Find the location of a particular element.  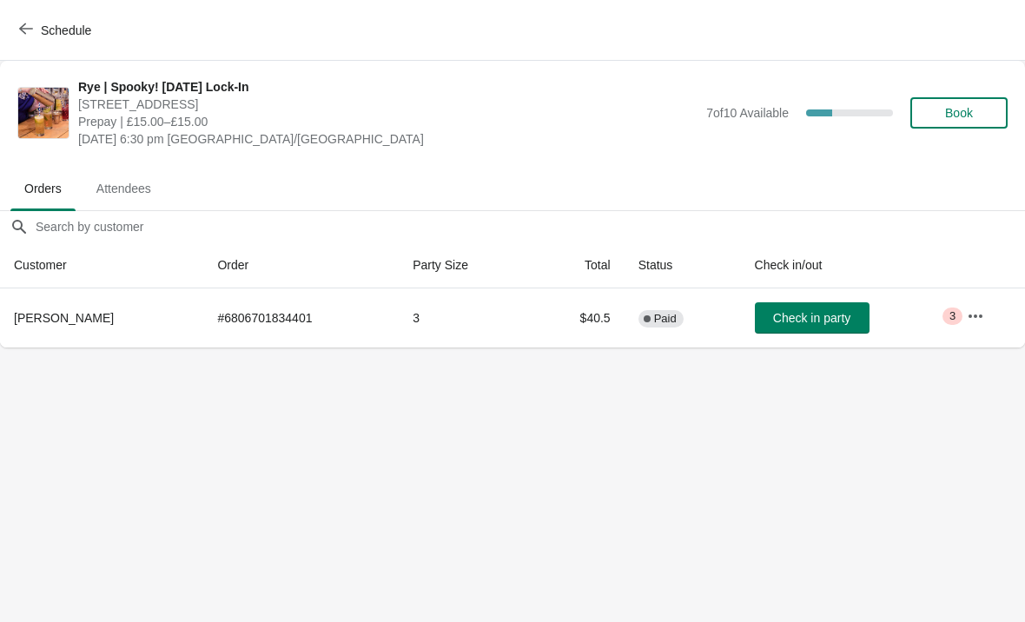

span: 7 of 10 Available is located at coordinates (747, 113).